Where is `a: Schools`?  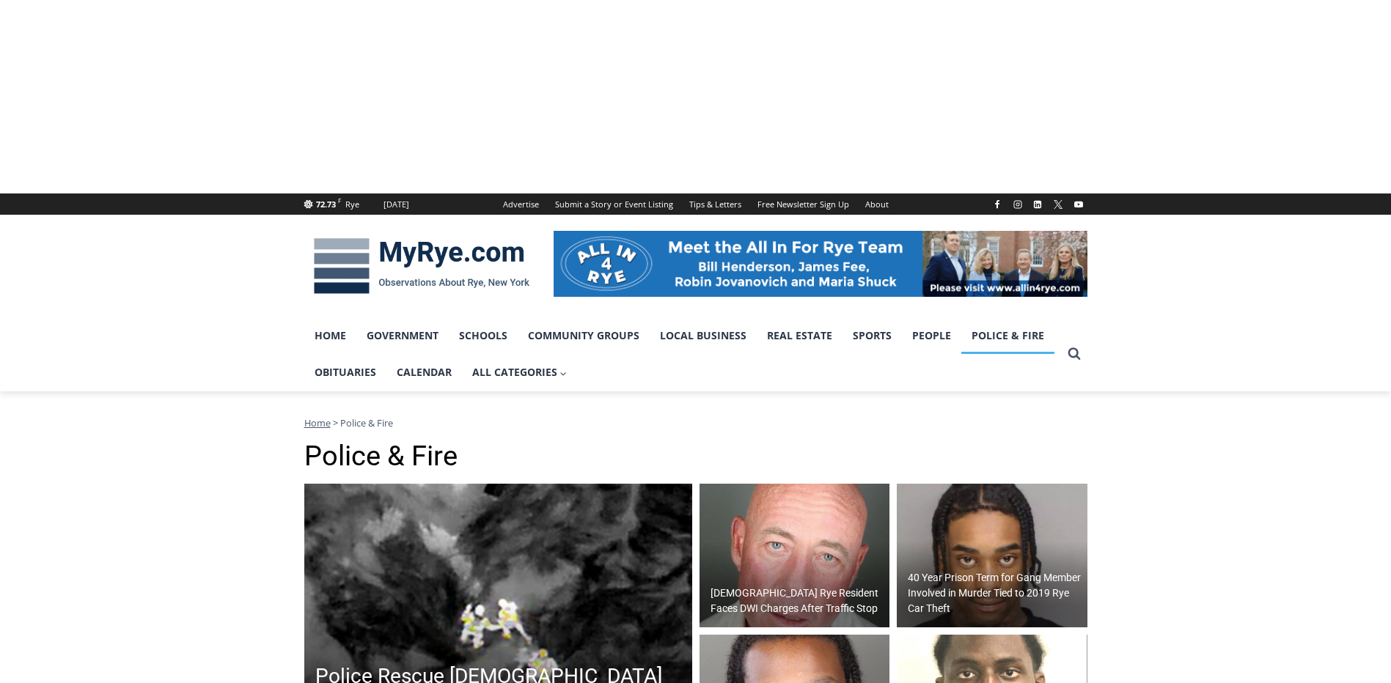
a: Schools is located at coordinates (483, 336).